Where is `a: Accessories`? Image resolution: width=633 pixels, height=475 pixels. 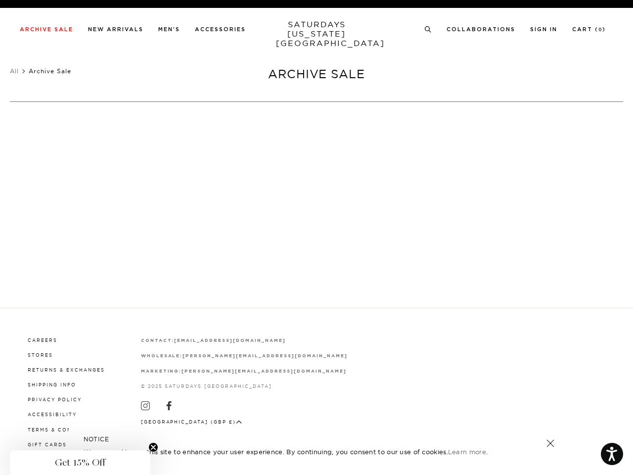 a: Accessories is located at coordinates (220, 29).